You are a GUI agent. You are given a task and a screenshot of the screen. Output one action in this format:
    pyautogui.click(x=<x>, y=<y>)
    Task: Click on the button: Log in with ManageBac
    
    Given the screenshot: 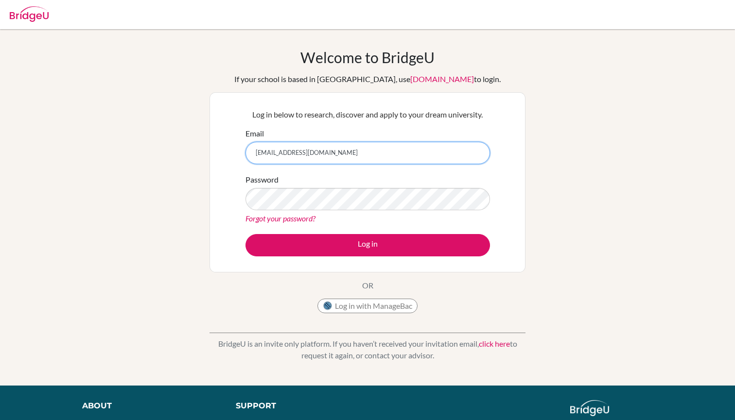 What is the action you would take?
    pyautogui.click(x=368, y=306)
    